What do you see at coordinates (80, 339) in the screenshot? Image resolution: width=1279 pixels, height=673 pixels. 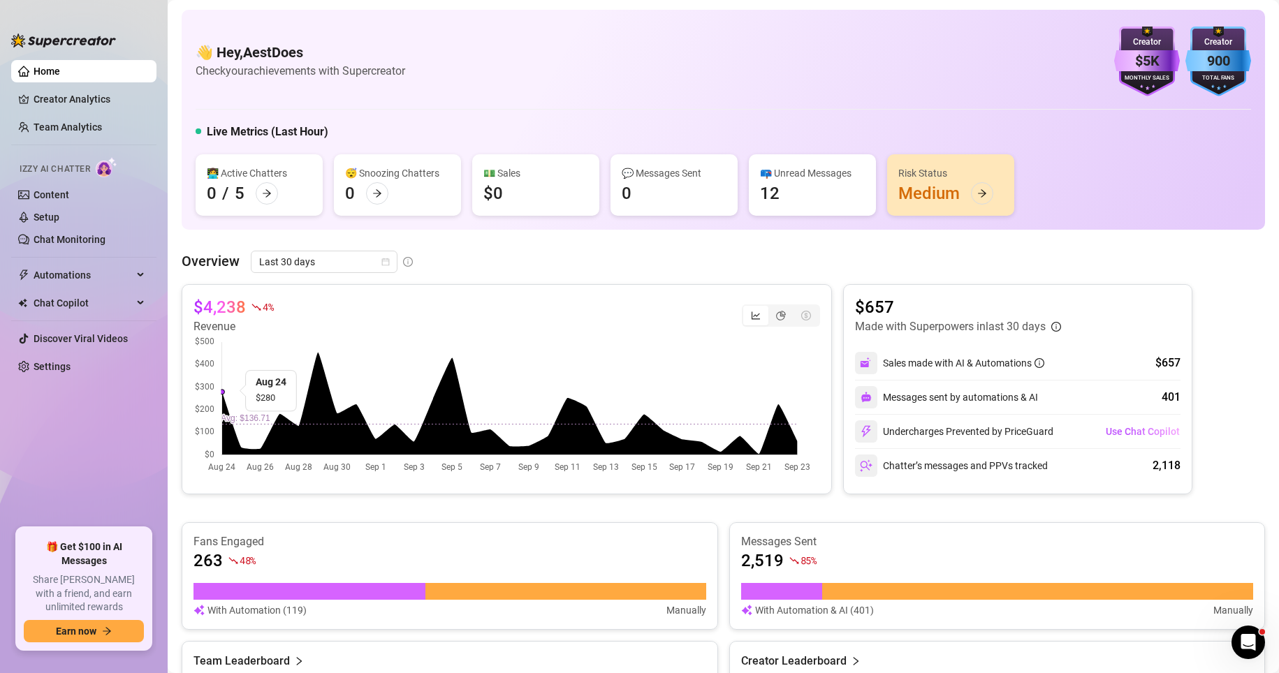 I see `a: Discover Viral Videos` at bounding box center [80, 339].